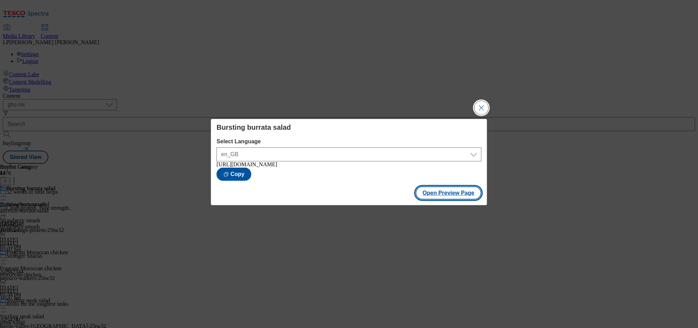  What do you see at coordinates (448, 193) in the screenshot?
I see `button: Open Preview Page` at bounding box center [448, 193].